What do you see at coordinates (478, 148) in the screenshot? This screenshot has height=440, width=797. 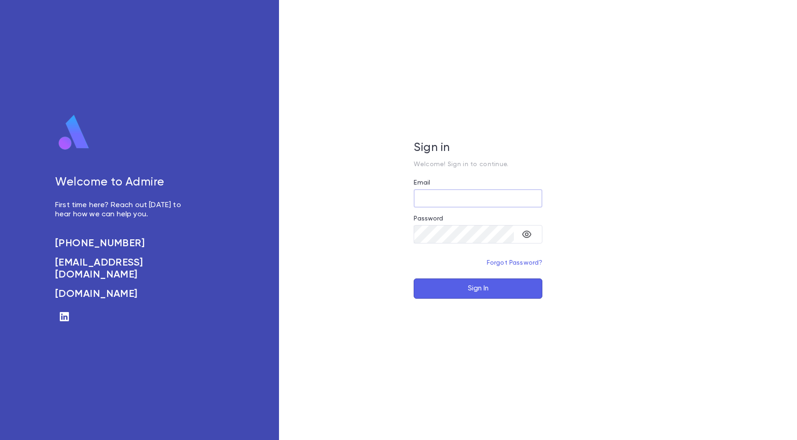 I see `h5: Sign in` at bounding box center [478, 148].